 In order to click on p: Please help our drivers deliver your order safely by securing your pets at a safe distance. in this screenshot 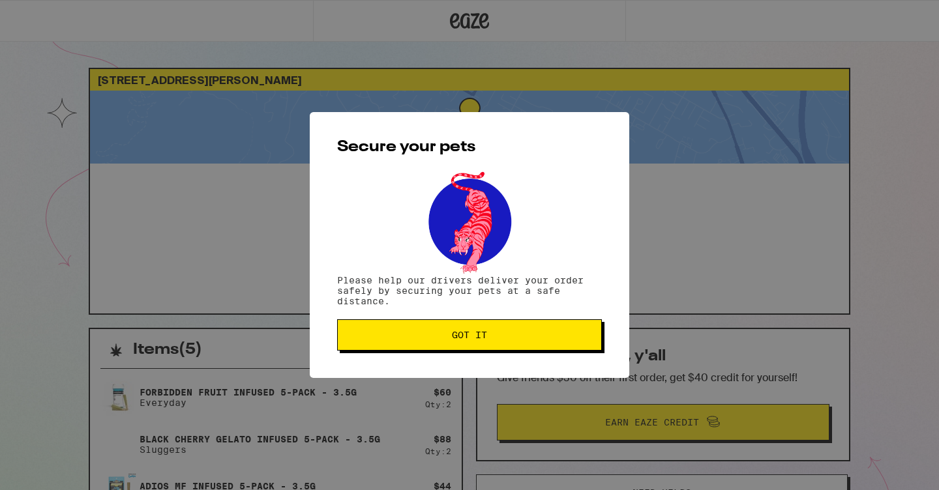, I will do `click(469, 291)`.